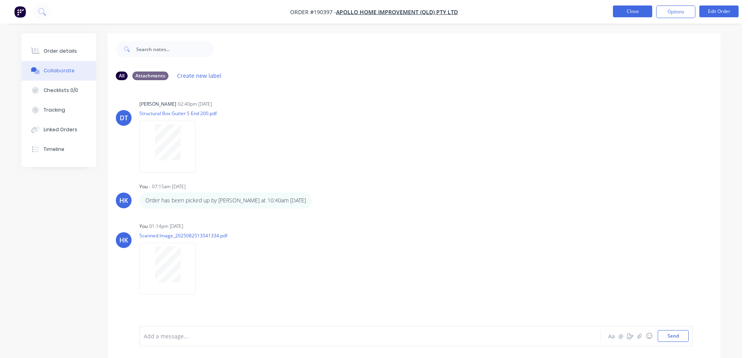 The height and width of the screenshot is (358, 748). What do you see at coordinates (59, 71) in the screenshot?
I see `button: Collaborate` at bounding box center [59, 71].